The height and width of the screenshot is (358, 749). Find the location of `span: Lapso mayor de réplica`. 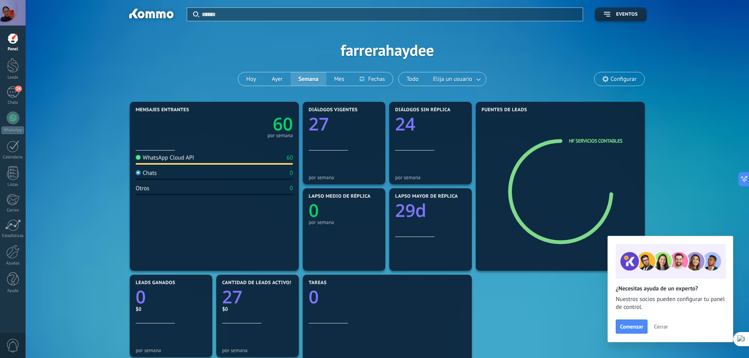

span: Lapso mayor de réplica is located at coordinates (426, 197).